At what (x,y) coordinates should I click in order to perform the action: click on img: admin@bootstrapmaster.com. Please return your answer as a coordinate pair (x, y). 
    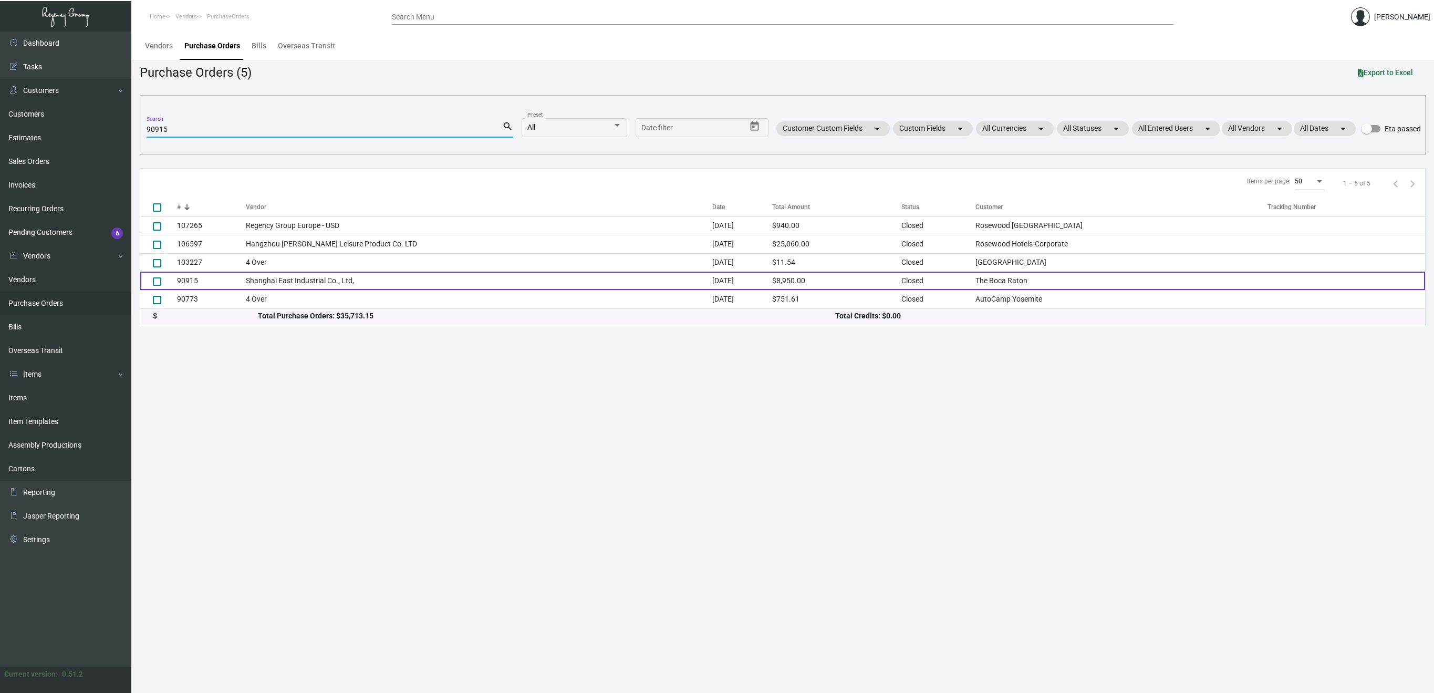
    Looking at the image, I should click on (1360, 17).